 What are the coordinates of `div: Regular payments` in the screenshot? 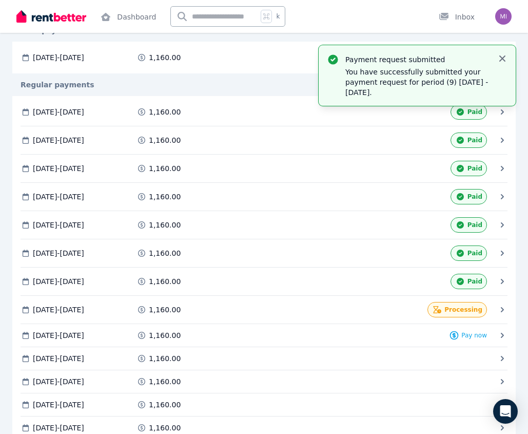 It's located at (264, 85).